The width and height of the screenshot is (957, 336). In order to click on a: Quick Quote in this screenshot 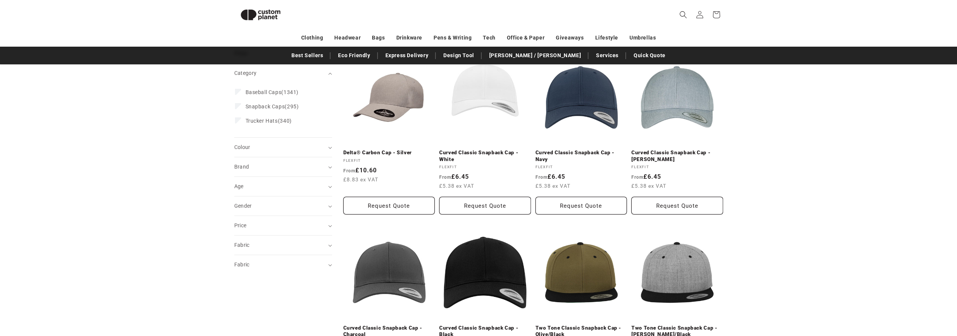, I will do `click(649, 55)`.